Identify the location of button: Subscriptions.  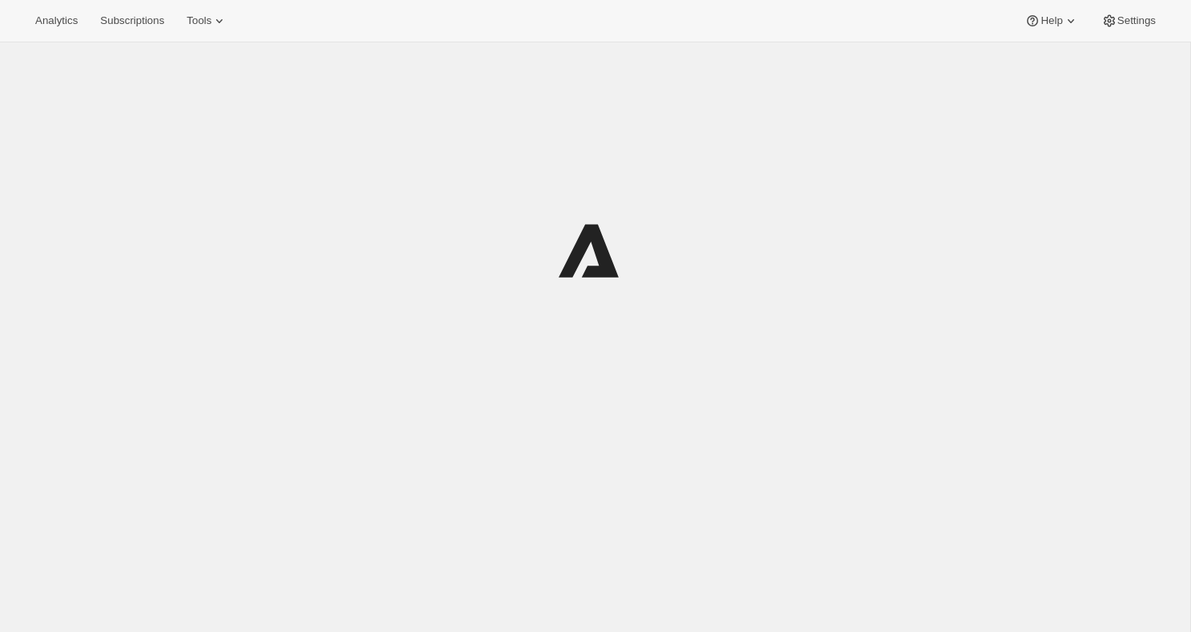
(132, 21).